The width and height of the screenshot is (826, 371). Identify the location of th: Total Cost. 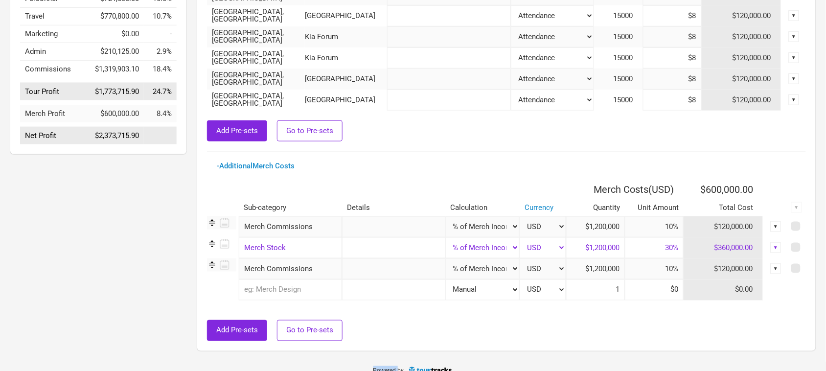
(723, 207).